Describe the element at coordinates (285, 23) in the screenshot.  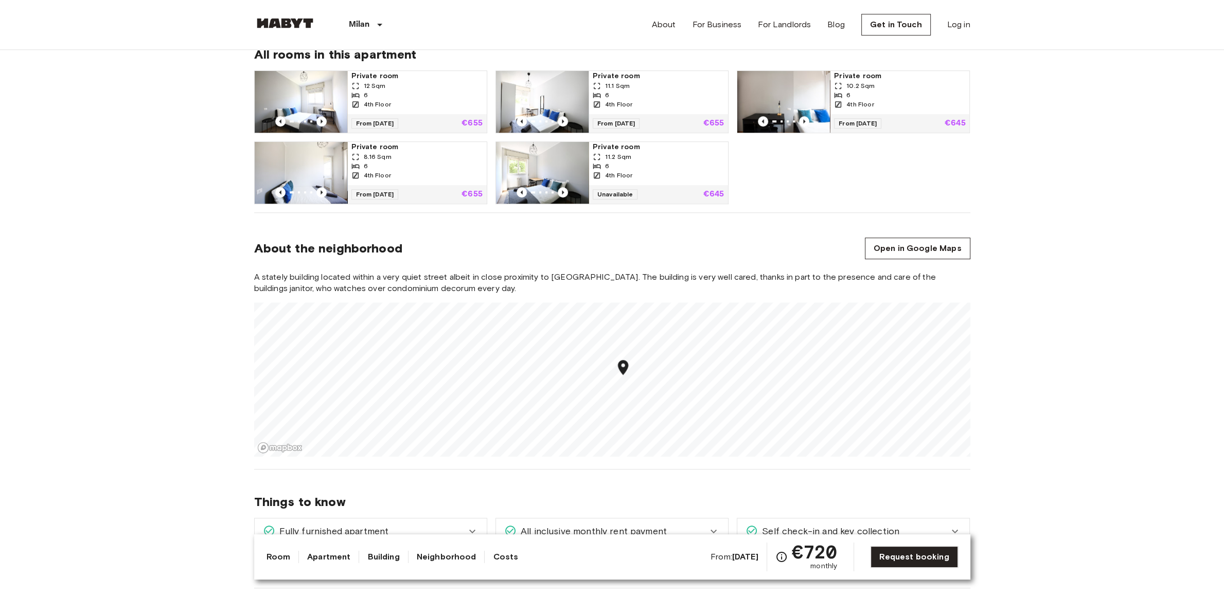
I see `img: Habyt` at that location.